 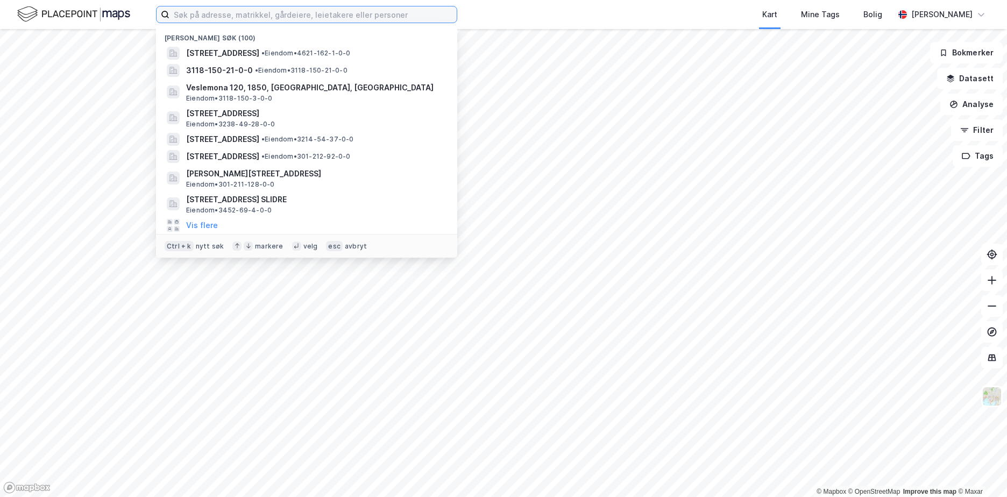 I want to click on button: Vis flere, so click(x=202, y=225).